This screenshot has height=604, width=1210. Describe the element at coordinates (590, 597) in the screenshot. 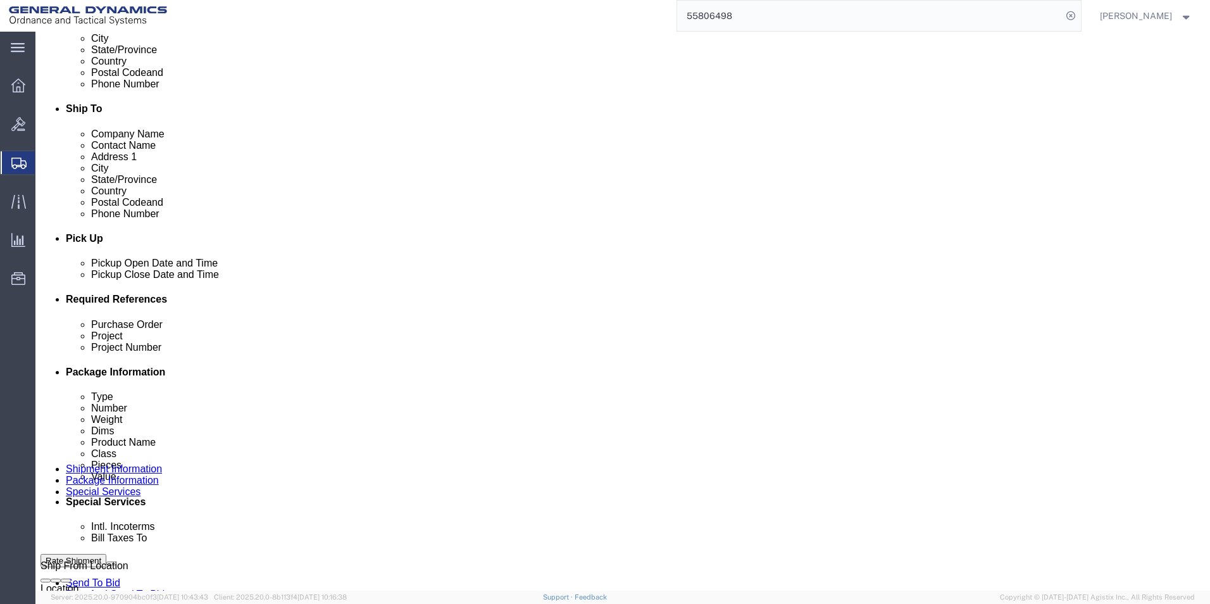

I see `a: Feedback` at that location.